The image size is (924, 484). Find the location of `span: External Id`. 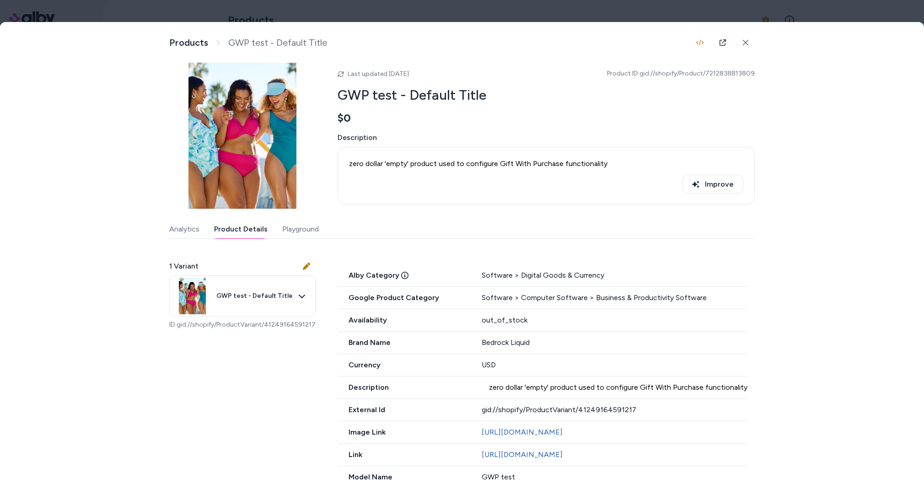

span: External Id is located at coordinates (404, 410).